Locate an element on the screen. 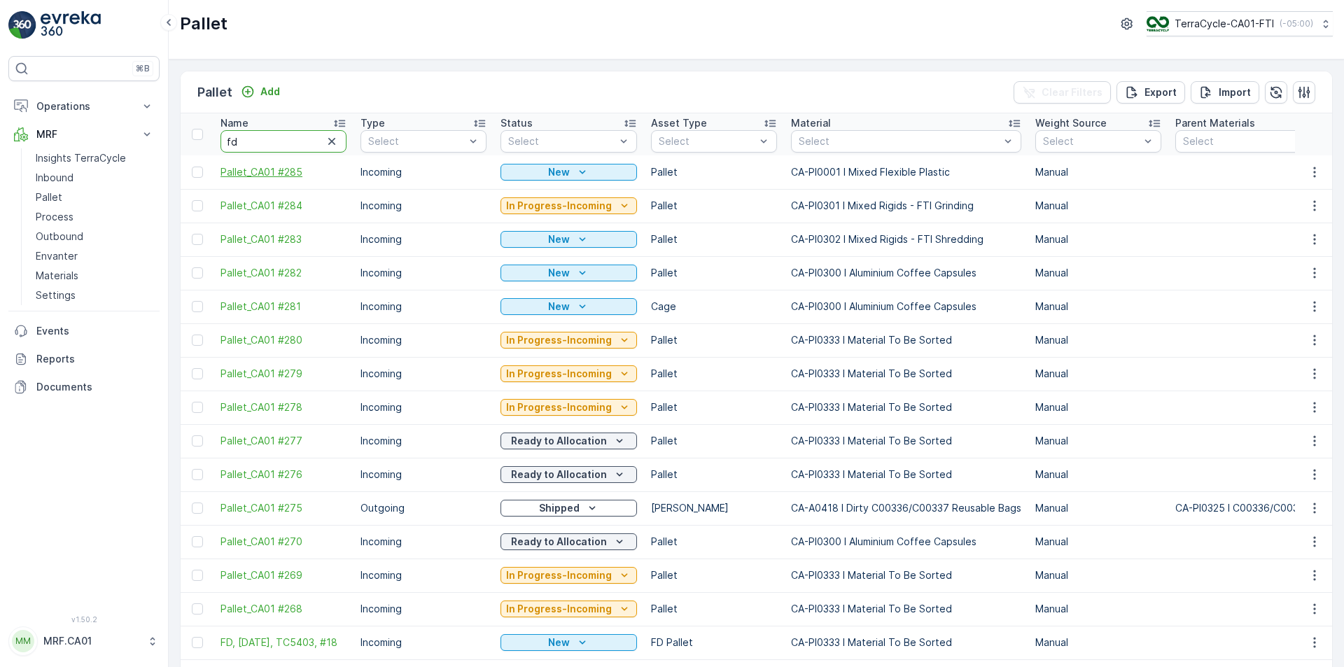 The image size is (1344, 667). span: Pallet_CA01 #270 is located at coordinates (283, 542).